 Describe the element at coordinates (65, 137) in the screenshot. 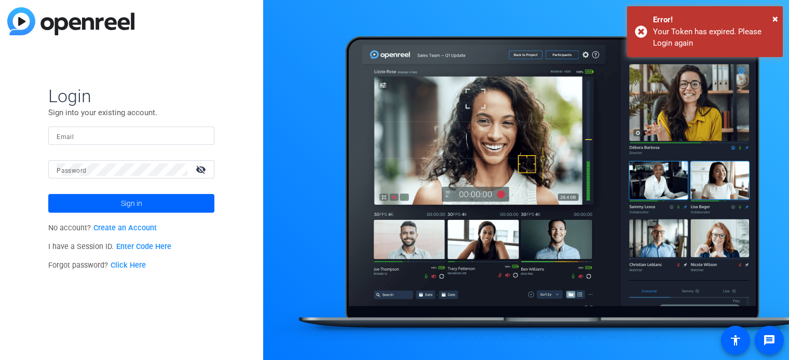

I see `mat-label: Email` at that location.